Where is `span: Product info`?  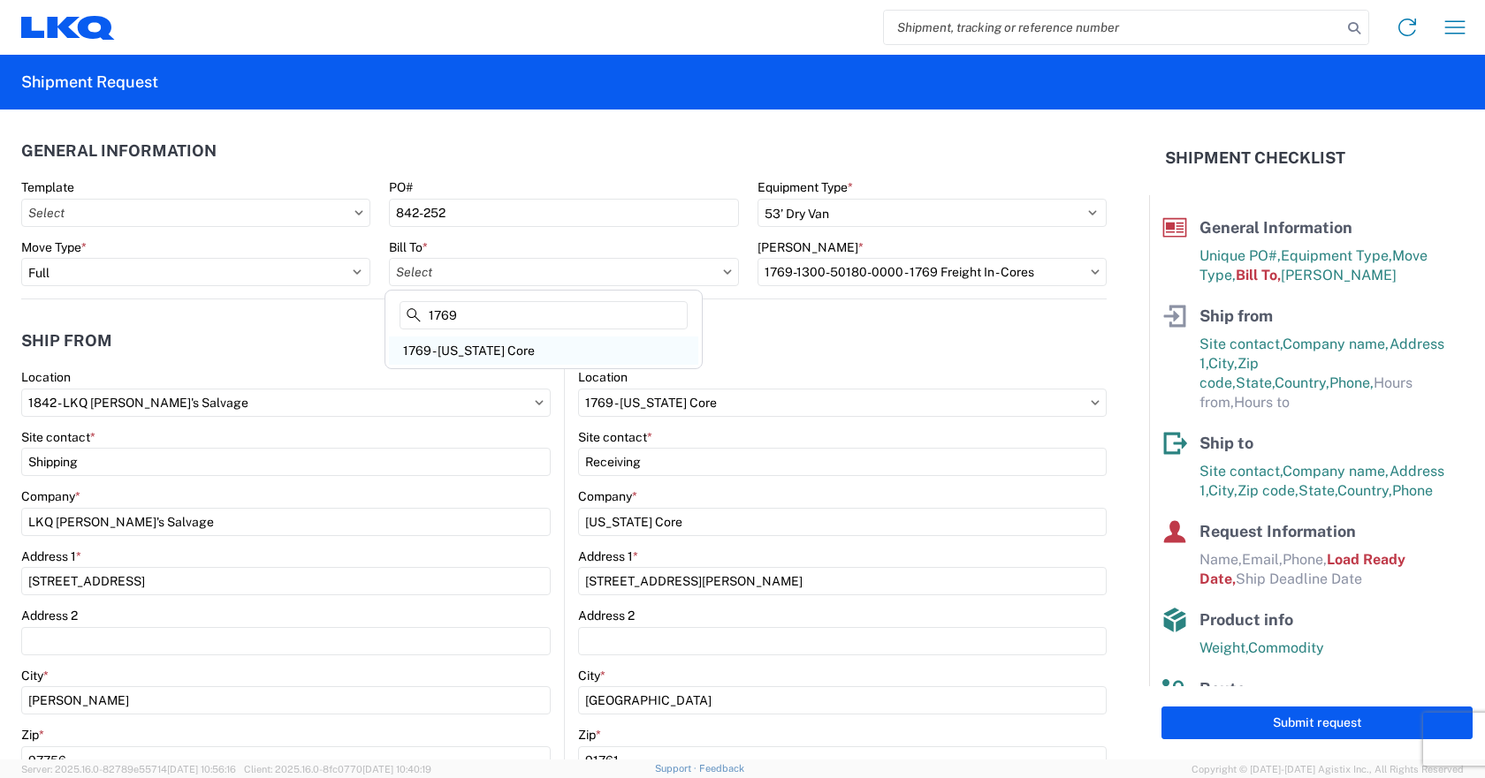
span: Product info is located at coordinates (1246, 619).